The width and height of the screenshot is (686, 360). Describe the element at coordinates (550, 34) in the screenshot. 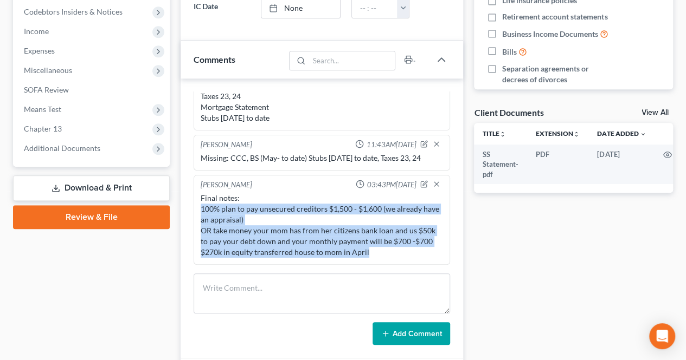

I see `span: Business Income Documents` at that location.